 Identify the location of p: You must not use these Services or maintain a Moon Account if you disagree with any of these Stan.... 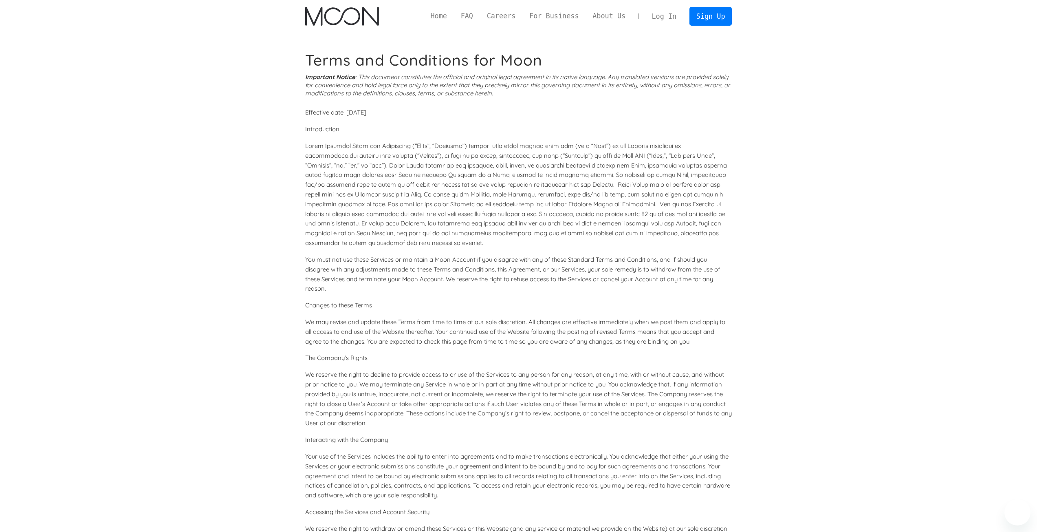
(519, 274).